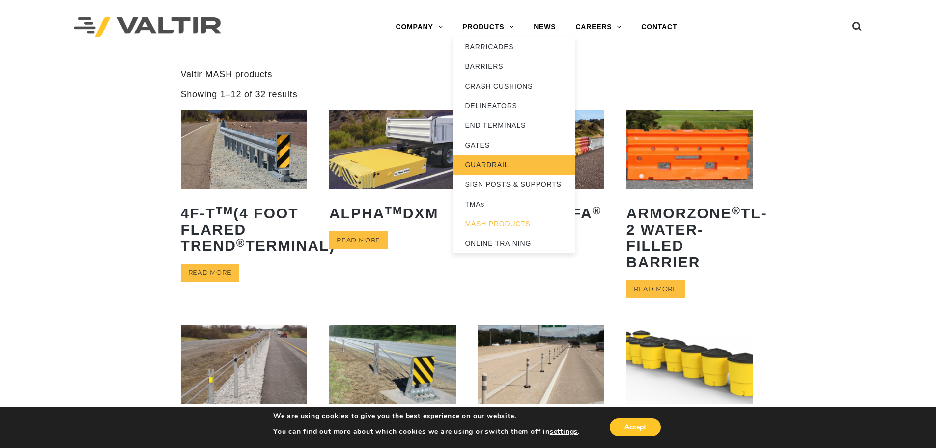 Image resolution: width=936 pixels, height=448 pixels. What do you see at coordinates (358, 240) in the screenshot?
I see `a: Read more about “ALPHATM DXM”` at bounding box center [358, 240].